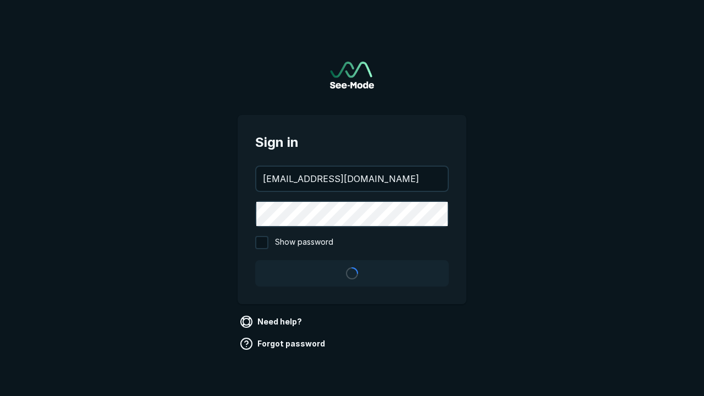  Describe the element at coordinates (352, 75) in the screenshot. I see `img: See-Mode Logo` at that location.